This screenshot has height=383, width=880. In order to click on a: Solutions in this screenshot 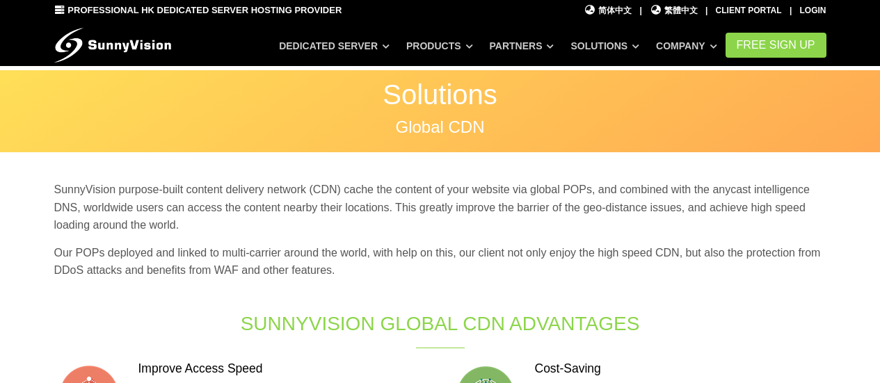, I will do `click(604, 46)`.